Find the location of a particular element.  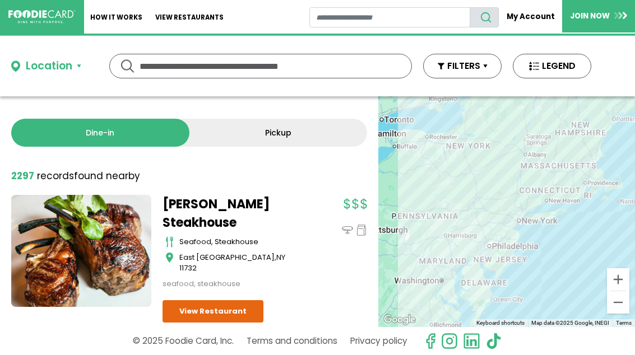

strong: 2297 is located at coordinates (22, 176).